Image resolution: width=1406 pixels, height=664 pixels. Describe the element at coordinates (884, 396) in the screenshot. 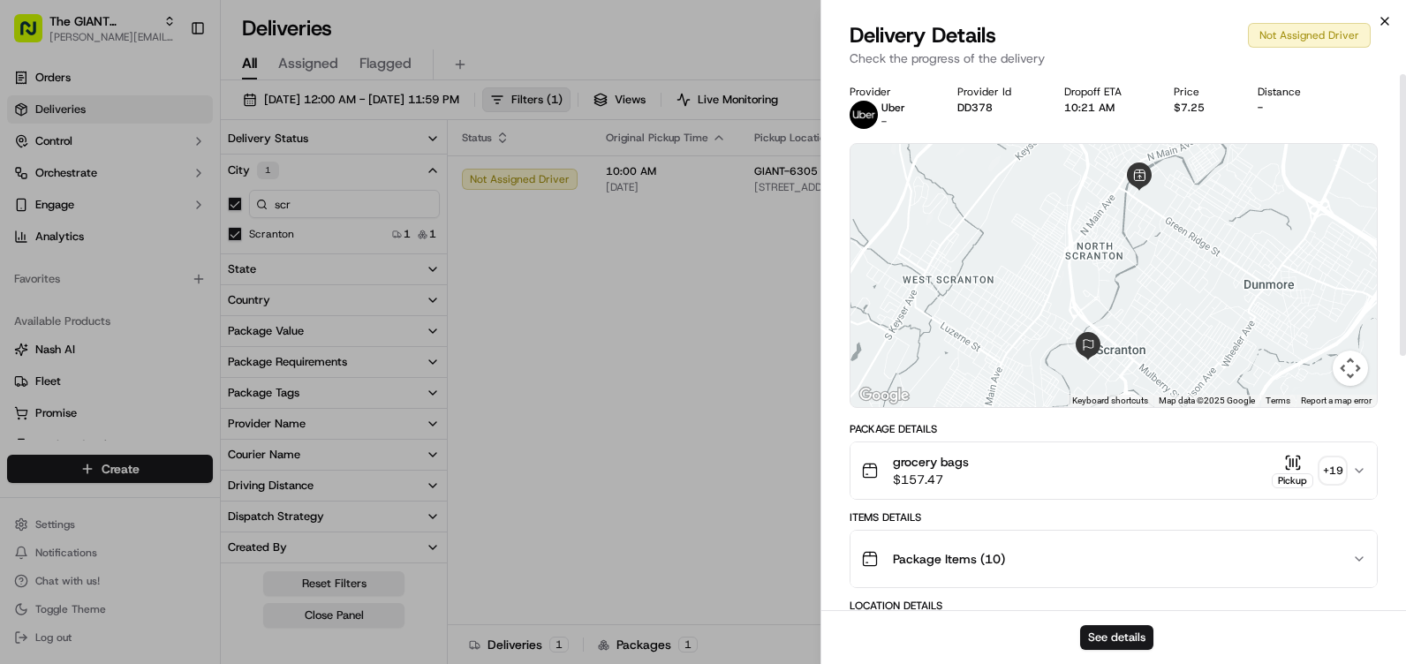

I see `a: Open this area in Google Maps (opens a new window)` at that location.